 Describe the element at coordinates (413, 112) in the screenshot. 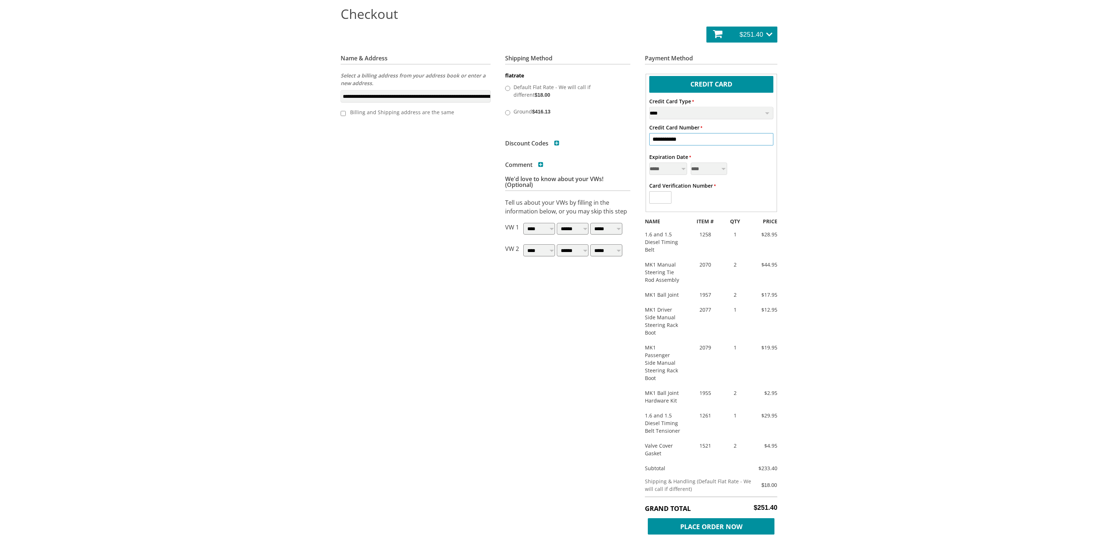

I see `label: Billing and Shipping address are the same` at that location.